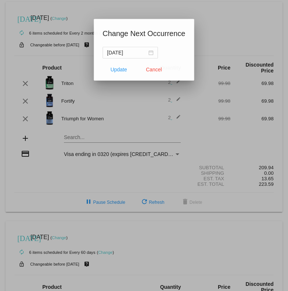  I want to click on span: Cancel, so click(154, 69).